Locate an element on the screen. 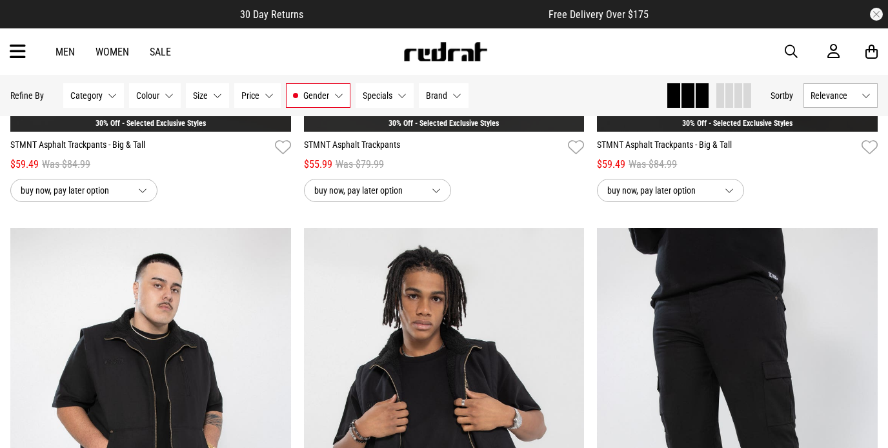 The width and height of the screenshot is (888, 448). span: Free Delivery Over $175 is located at coordinates (598, 14).